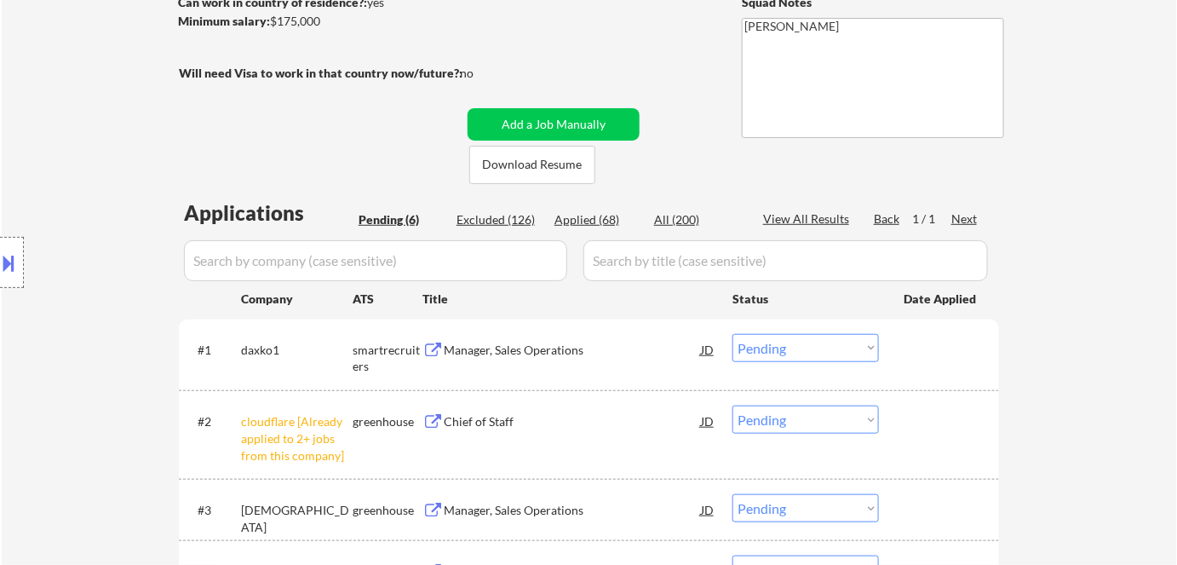 This screenshot has height=565, width=1177. I want to click on div: Applied (68), so click(597, 220).